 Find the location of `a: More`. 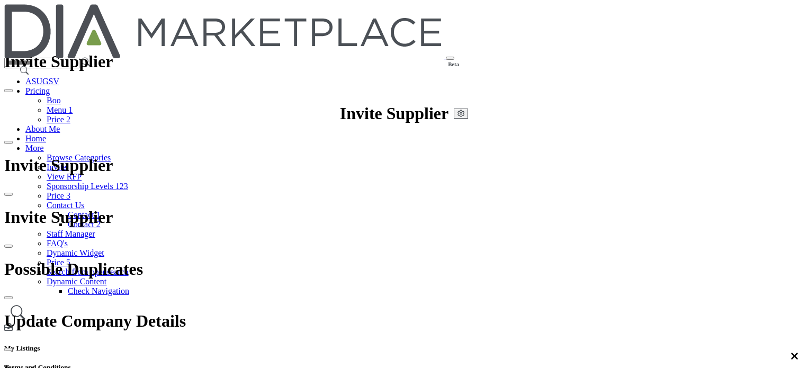

a: More is located at coordinates (34, 148).